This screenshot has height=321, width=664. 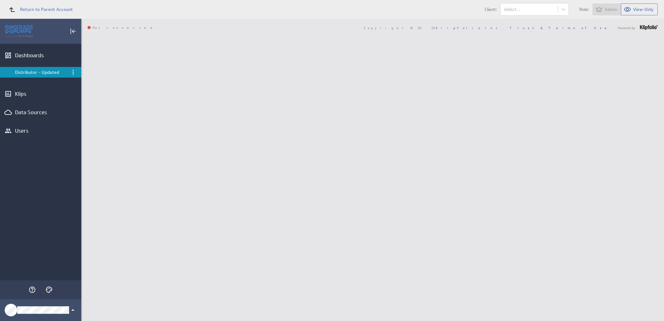 What do you see at coordinates (611, 9) in the screenshot?
I see `span: Admin` at bounding box center [611, 9].